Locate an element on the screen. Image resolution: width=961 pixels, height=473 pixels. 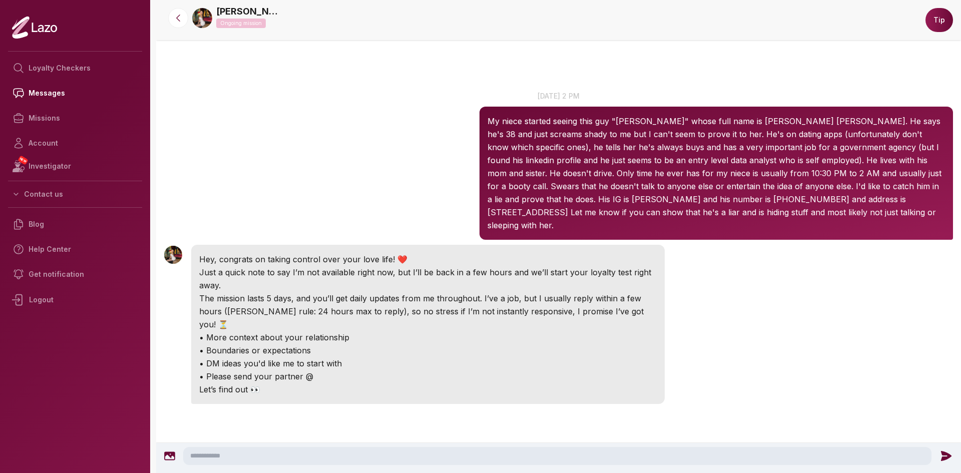
a: Account is located at coordinates (75, 143).